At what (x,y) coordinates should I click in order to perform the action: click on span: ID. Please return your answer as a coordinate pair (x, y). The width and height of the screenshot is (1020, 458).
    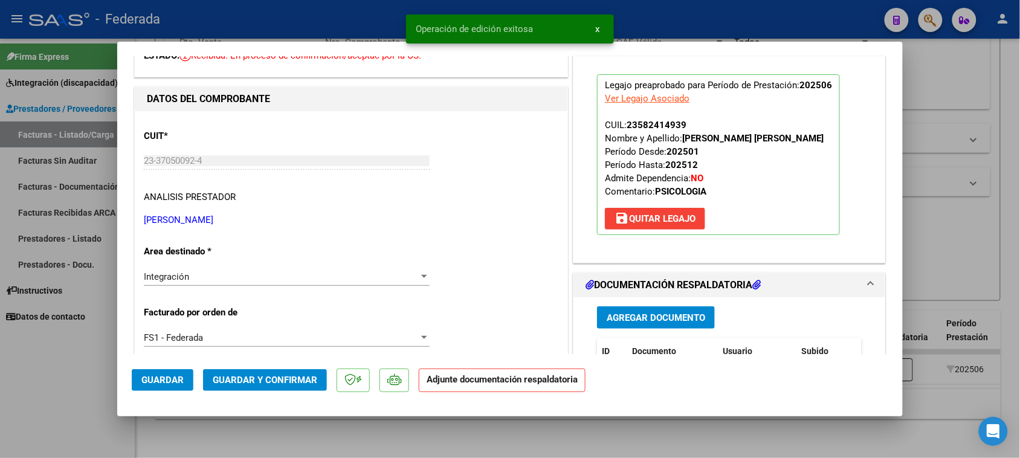
    Looking at the image, I should click on (605, 351).